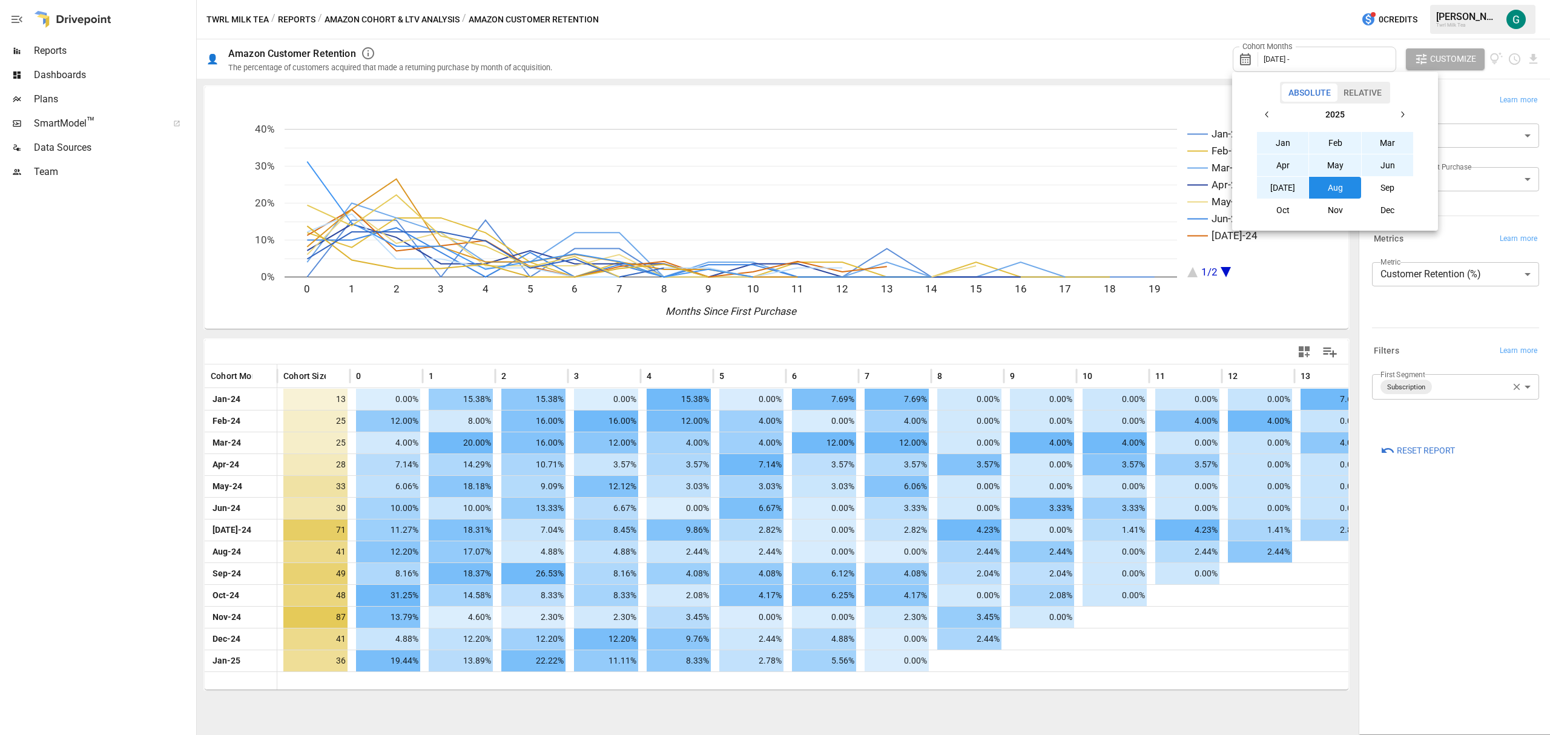 This screenshot has height=735, width=1550. I want to click on button: Apr, so click(1283, 165).